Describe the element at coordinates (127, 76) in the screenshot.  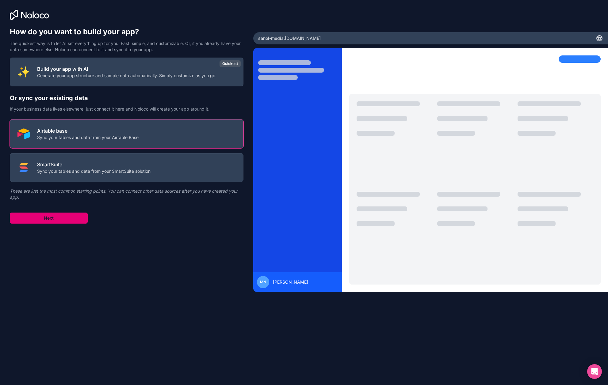
I see `p: Generate your app structure and sample data automatically. Simply customize as you go.` at that location.